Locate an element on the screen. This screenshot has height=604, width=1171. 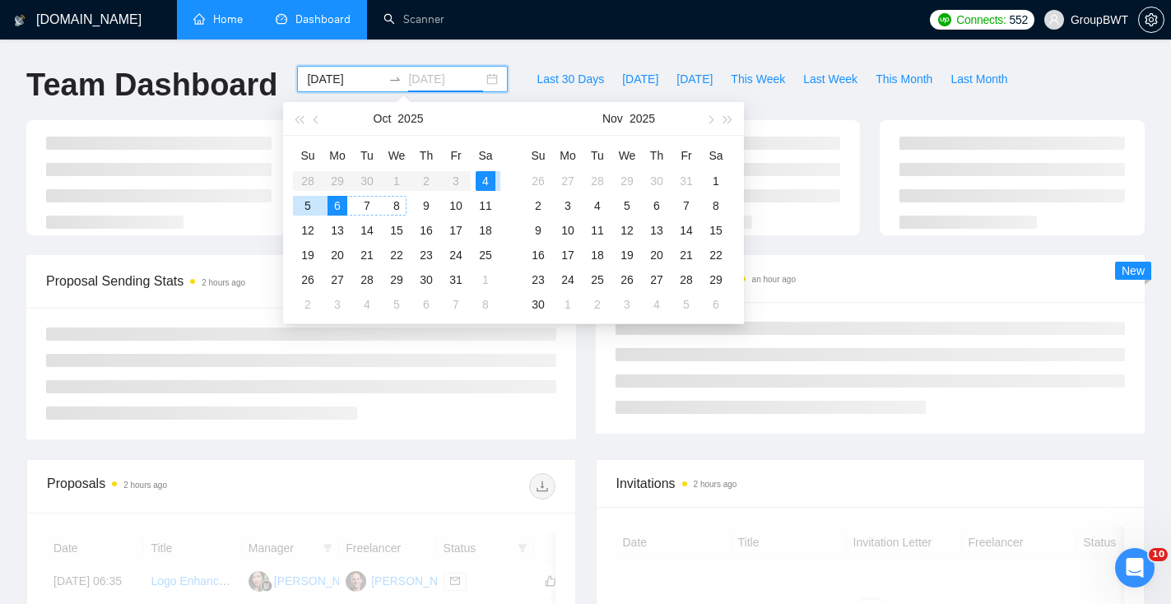
span: Invitations is located at coordinates (871, 483).